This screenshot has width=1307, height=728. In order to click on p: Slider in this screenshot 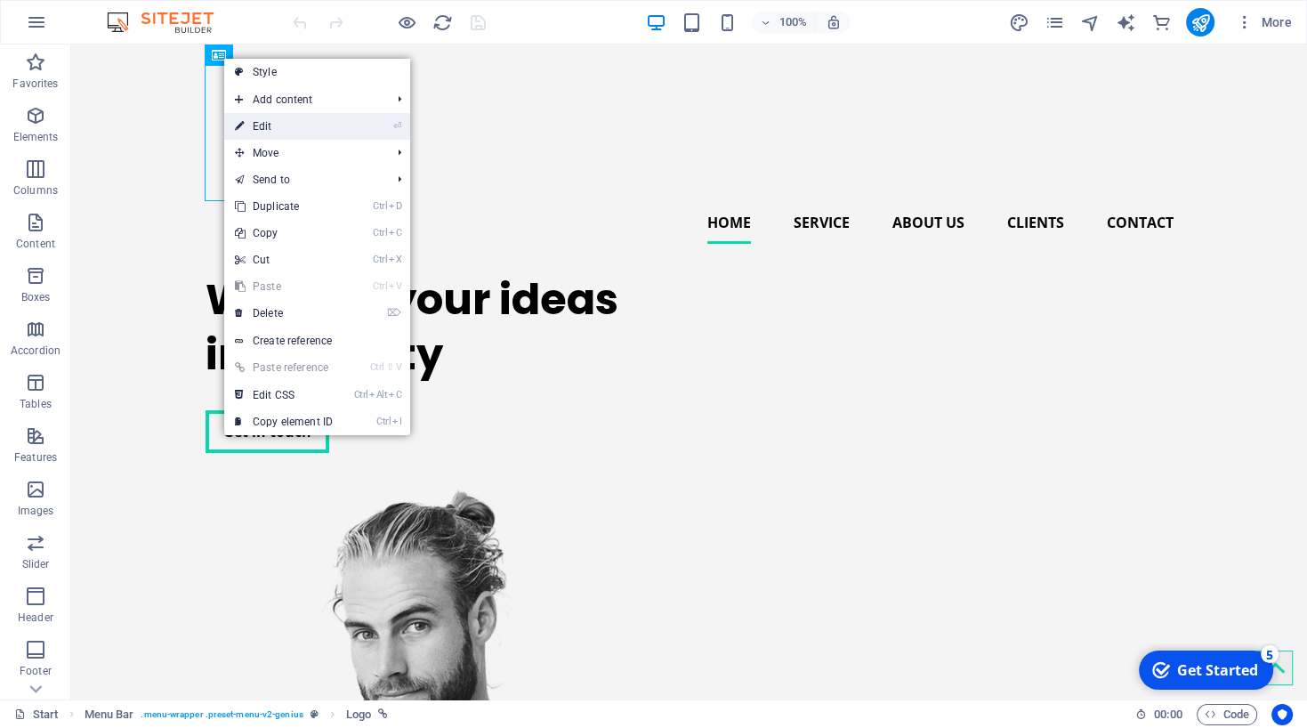, I will do `click(36, 564)`.